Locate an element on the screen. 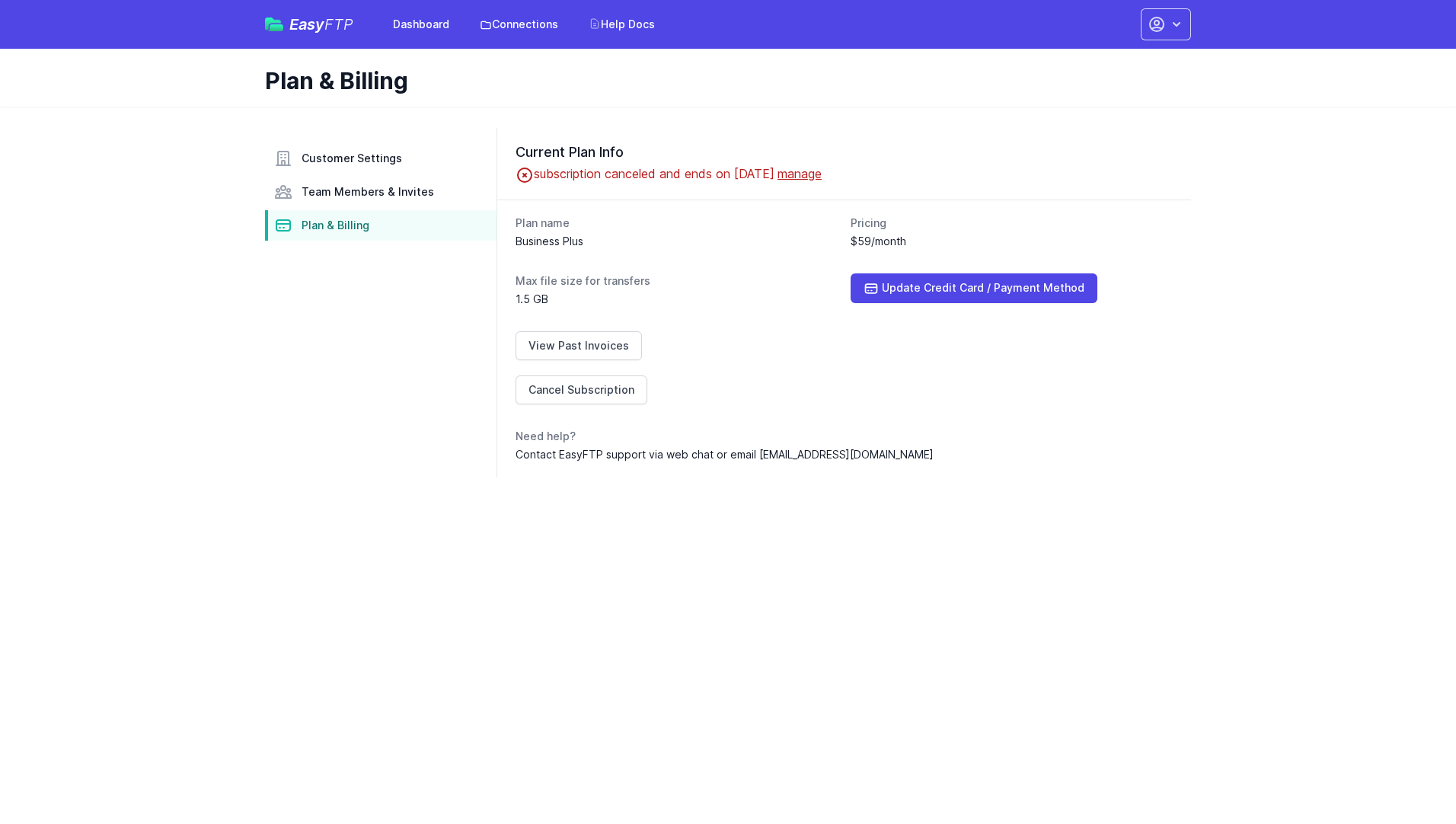 The height and width of the screenshot is (824, 1456). a: manage is located at coordinates (799, 174).